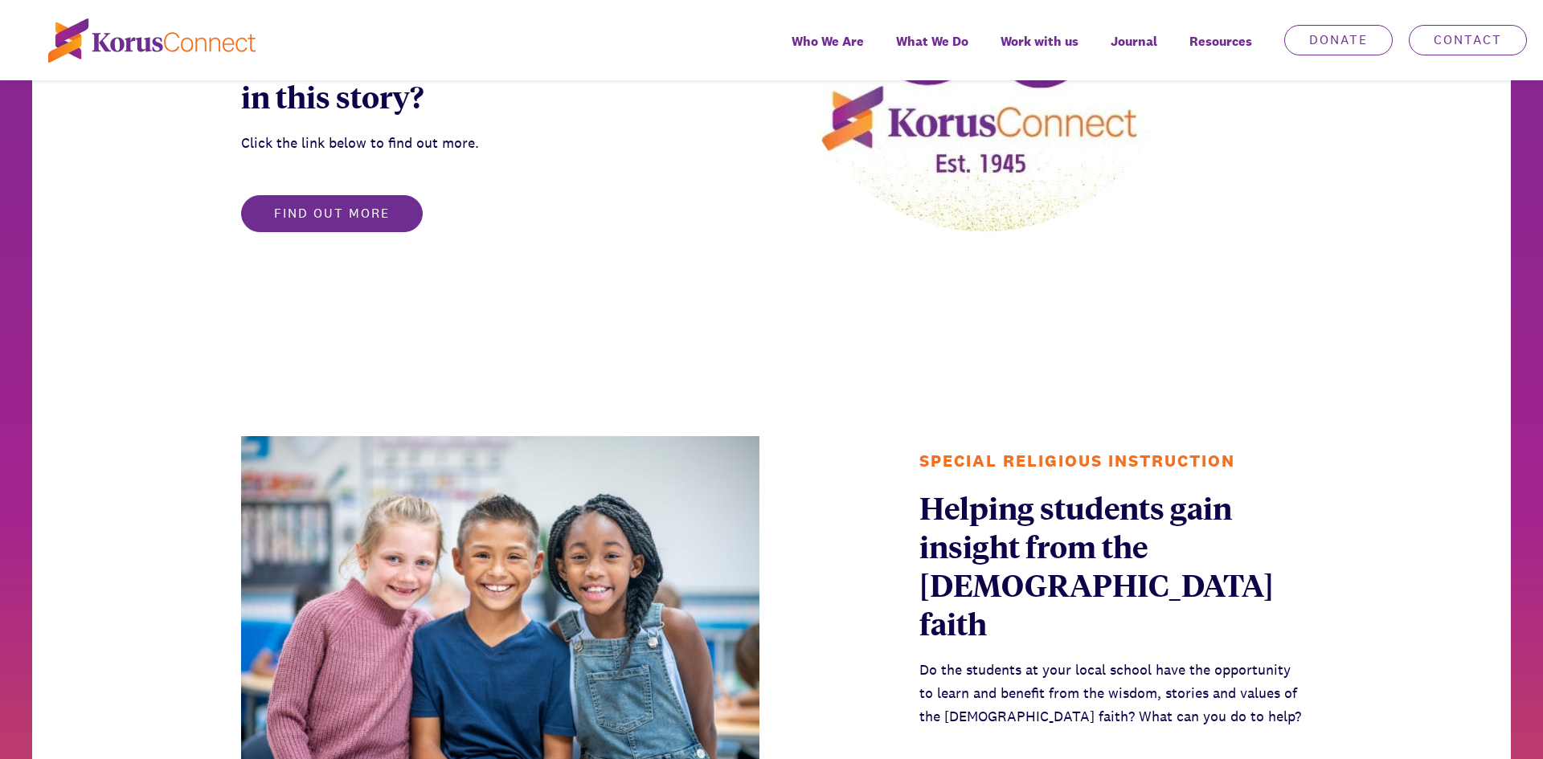 The height and width of the screenshot is (759, 1543). What do you see at coordinates (1111, 693) in the screenshot?
I see `div: Do the students at your local school have the opportunity to learn and benefit from the wisdom, s...` at bounding box center [1111, 693].